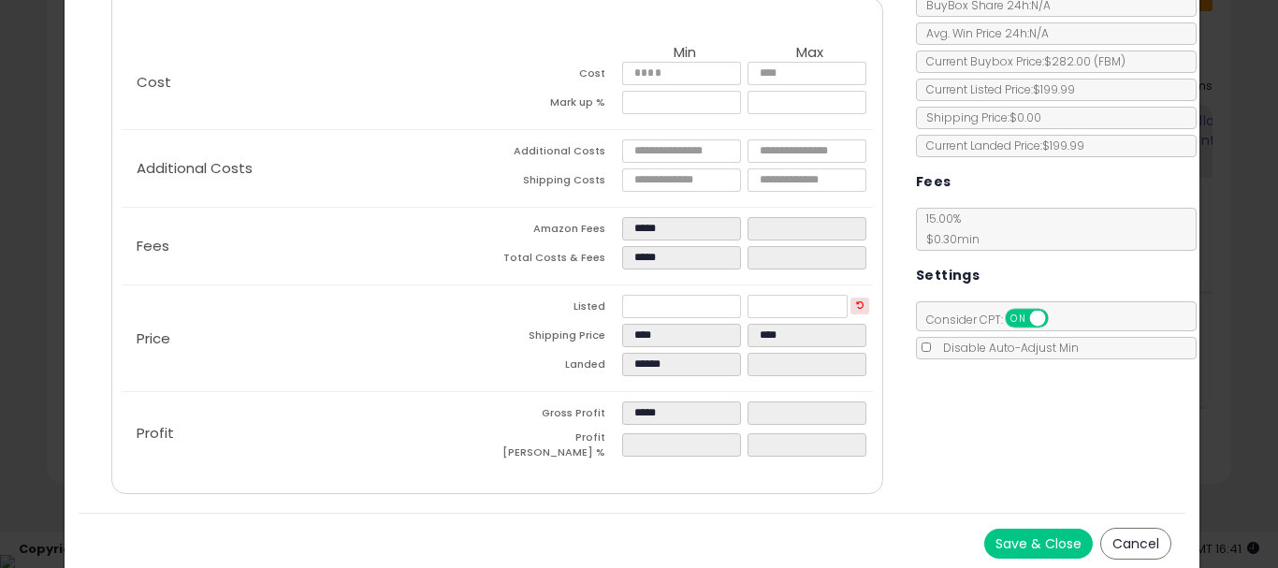  What do you see at coordinates (1060, 318) in the screenshot?
I see `span: OFF` at bounding box center [1060, 318].